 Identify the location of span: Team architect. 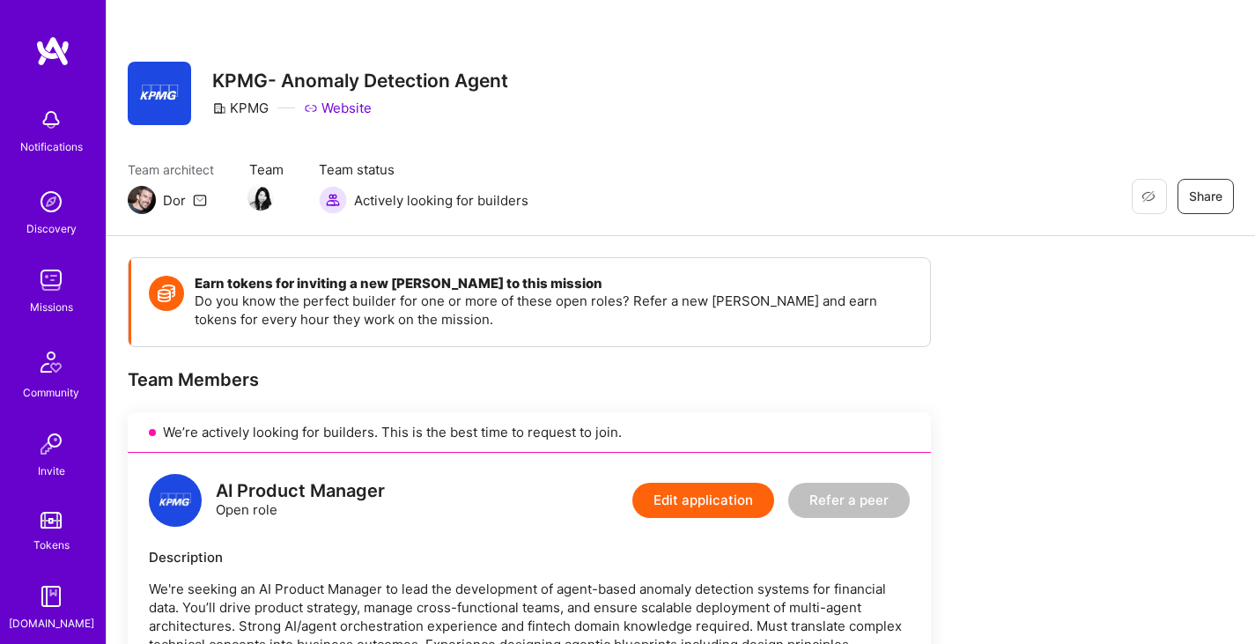
(171, 169).